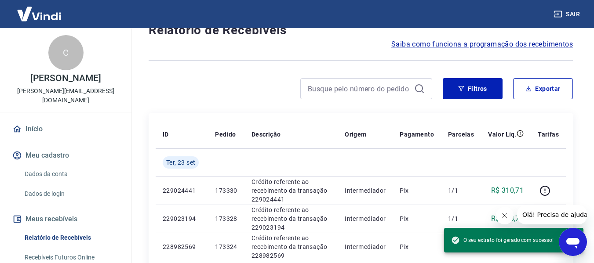 This screenshot has width=594, height=263. What do you see at coordinates (181, 163) in the screenshot?
I see `span: Ter, 23 set` at bounding box center [181, 163].